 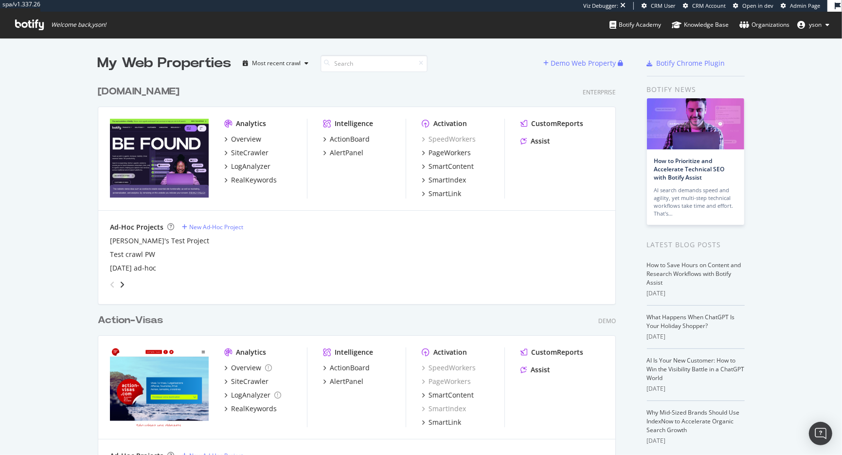 What do you see at coordinates (216, 227) in the screenshot?
I see `div: New Ad-Hoc Project` at bounding box center [216, 227].